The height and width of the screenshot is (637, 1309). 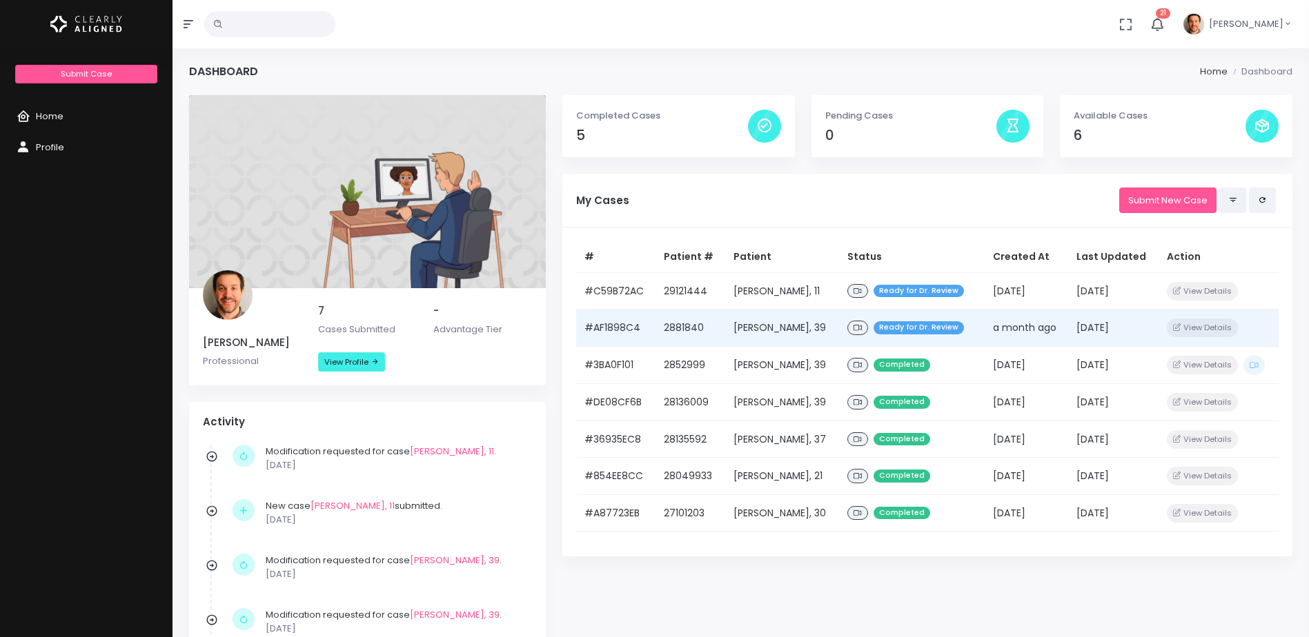 I want to click on th: Last Updated, so click(x=1113, y=257).